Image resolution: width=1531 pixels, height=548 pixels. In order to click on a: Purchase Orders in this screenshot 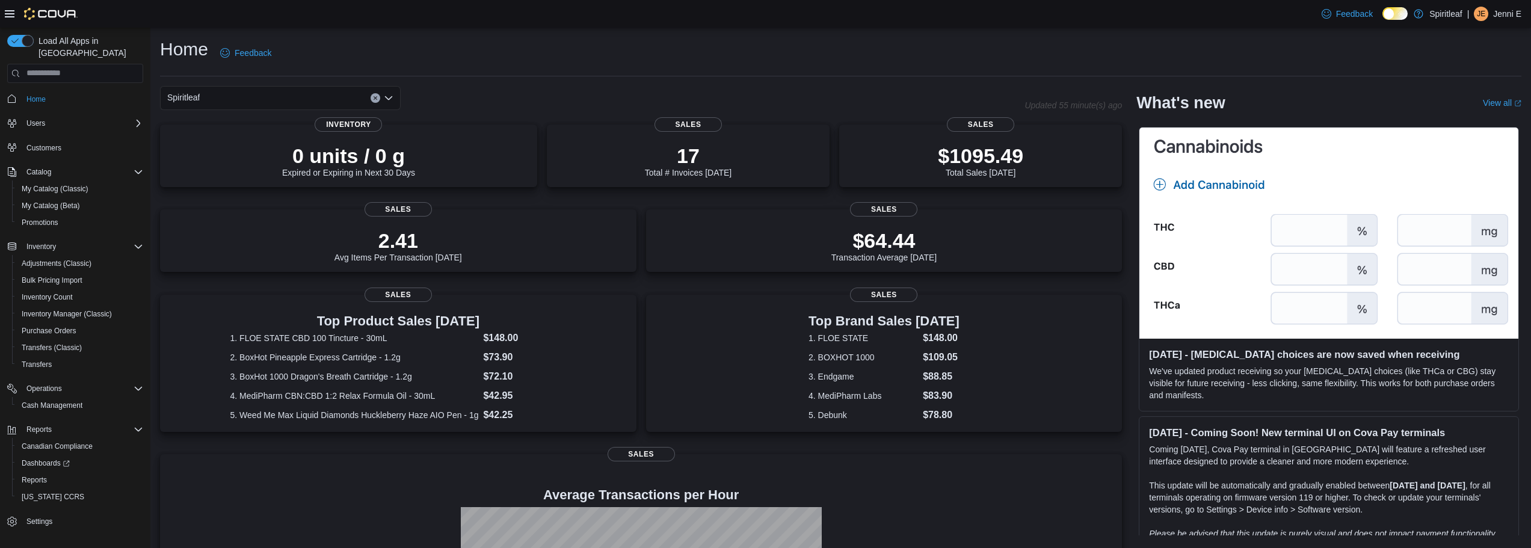, I will do `click(49, 331)`.